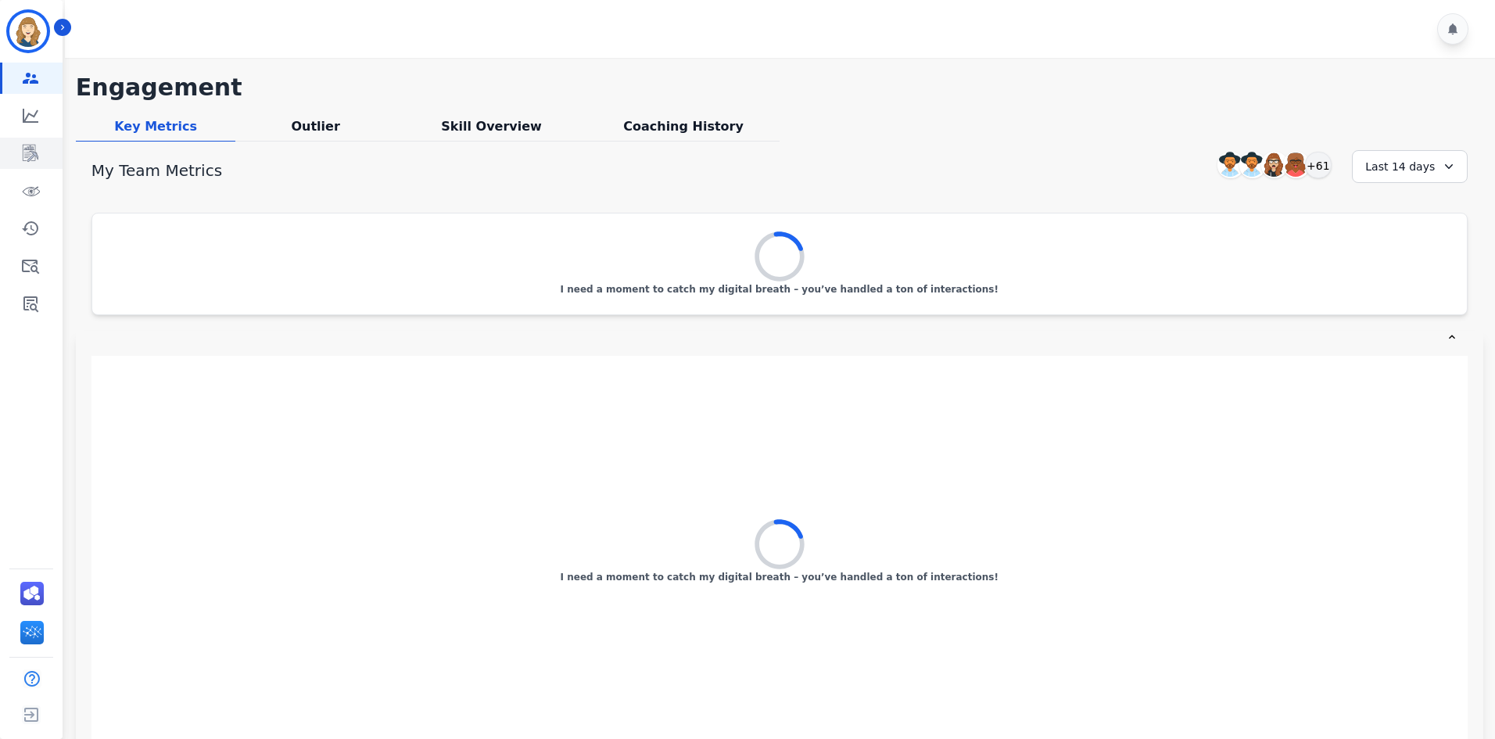  Describe the element at coordinates (315, 129) in the screenshot. I see `div: Outlier` at that location.